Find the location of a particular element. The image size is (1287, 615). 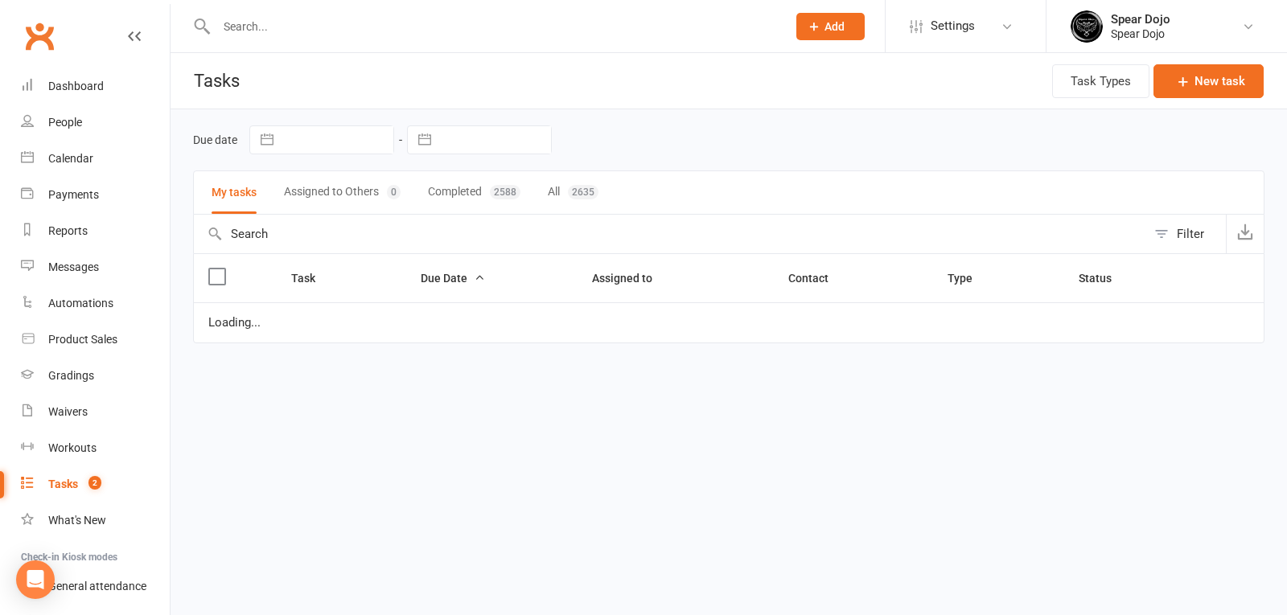

a: Calendar is located at coordinates (95, 158).